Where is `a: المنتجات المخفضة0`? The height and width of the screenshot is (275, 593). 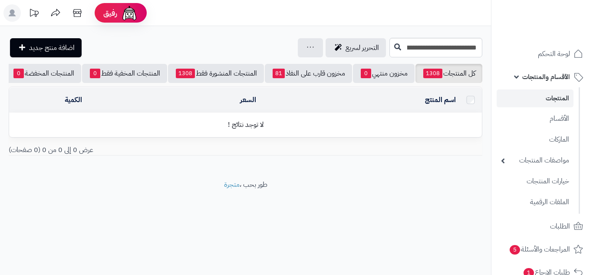
a: المنتجات المخفضة0 is located at coordinates (43, 73).